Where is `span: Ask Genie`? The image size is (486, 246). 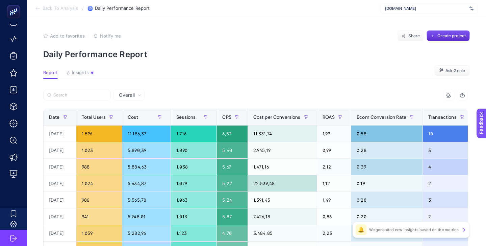
span: Ask Genie is located at coordinates (455, 71).